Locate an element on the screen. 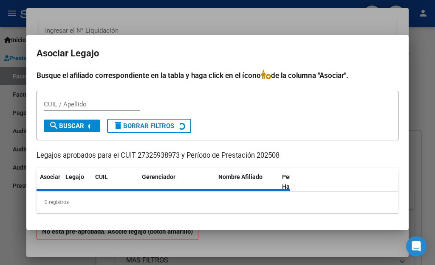  span: Borrar Filtros is located at coordinates (144, 126).